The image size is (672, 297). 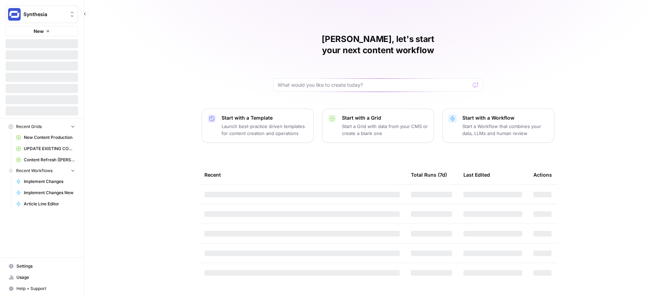 What do you see at coordinates (46, 266) in the screenshot?
I see `span: Settings` at bounding box center [46, 266].